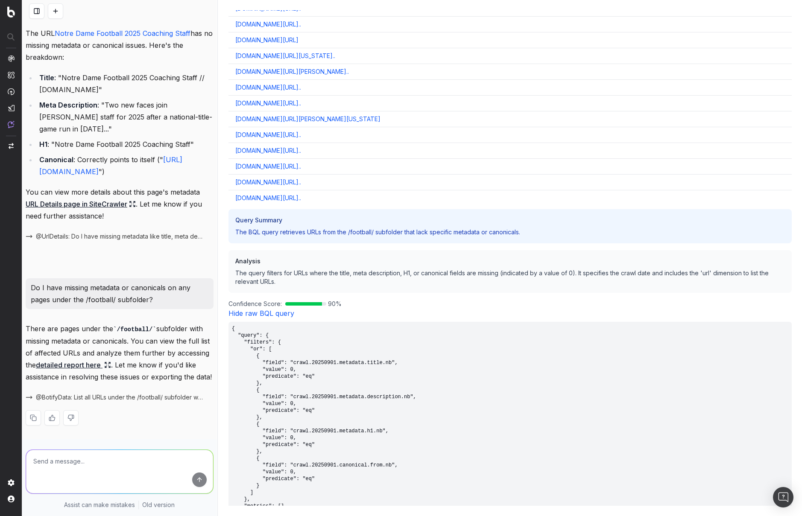 The image size is (802, 516). Describe the element at coordinates (56, 160) in the screenshot. I see `strong: Canonical` at that location.